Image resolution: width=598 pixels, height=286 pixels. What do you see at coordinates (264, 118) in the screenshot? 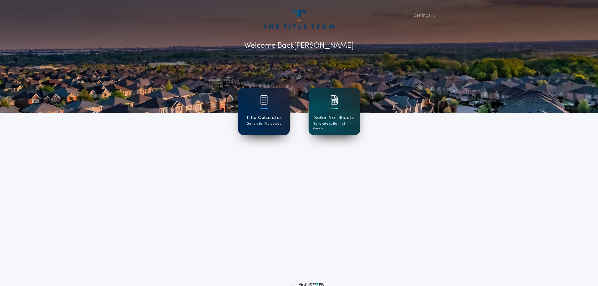
I see `h1: Title Calculator` at bounding box center [264, 118].